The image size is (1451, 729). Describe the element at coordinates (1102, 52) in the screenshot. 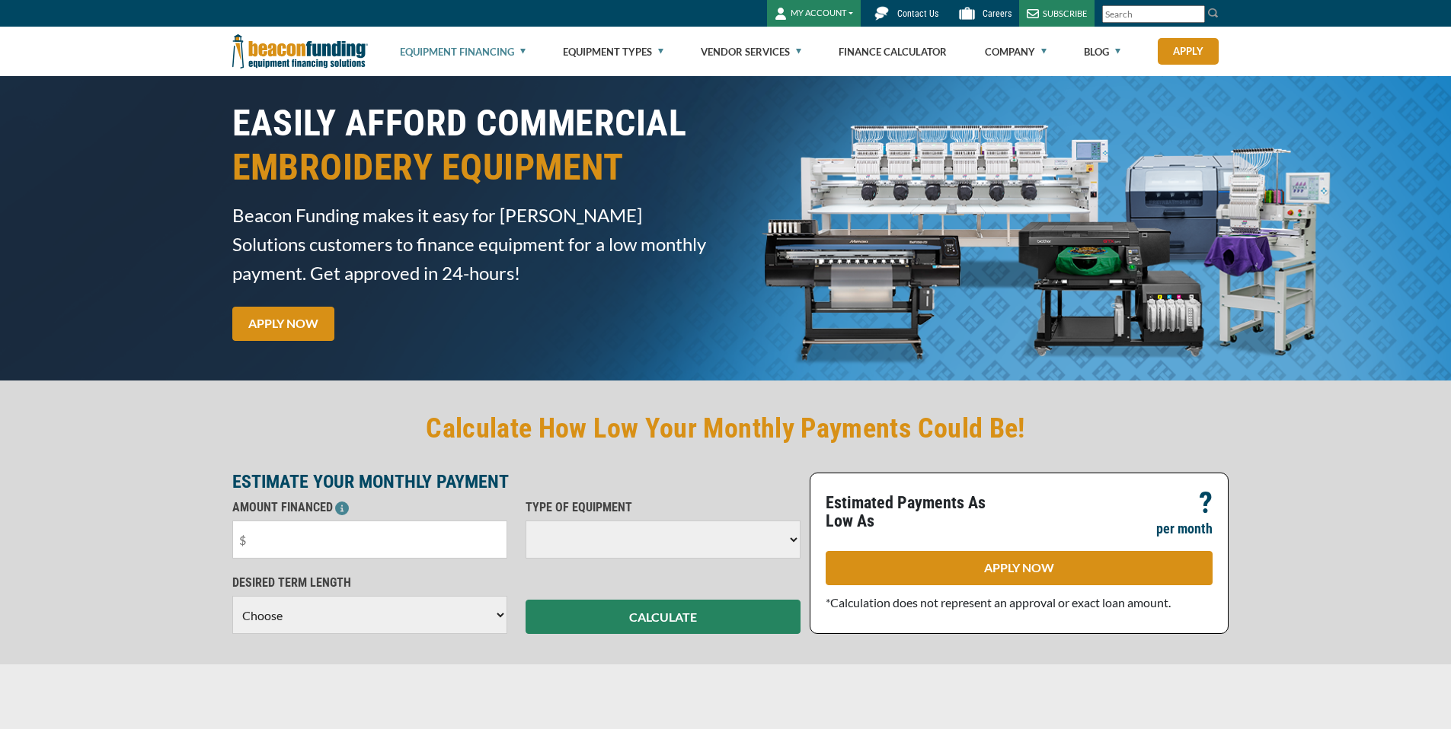

I see `a: Blog` at that location.